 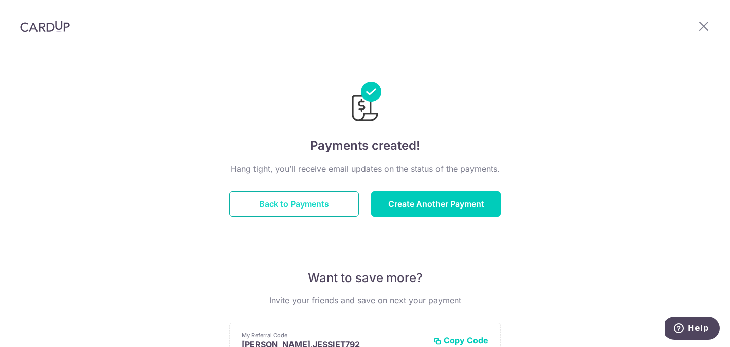 I want to click on p: Want to save more?, so click(x=365, y=278).